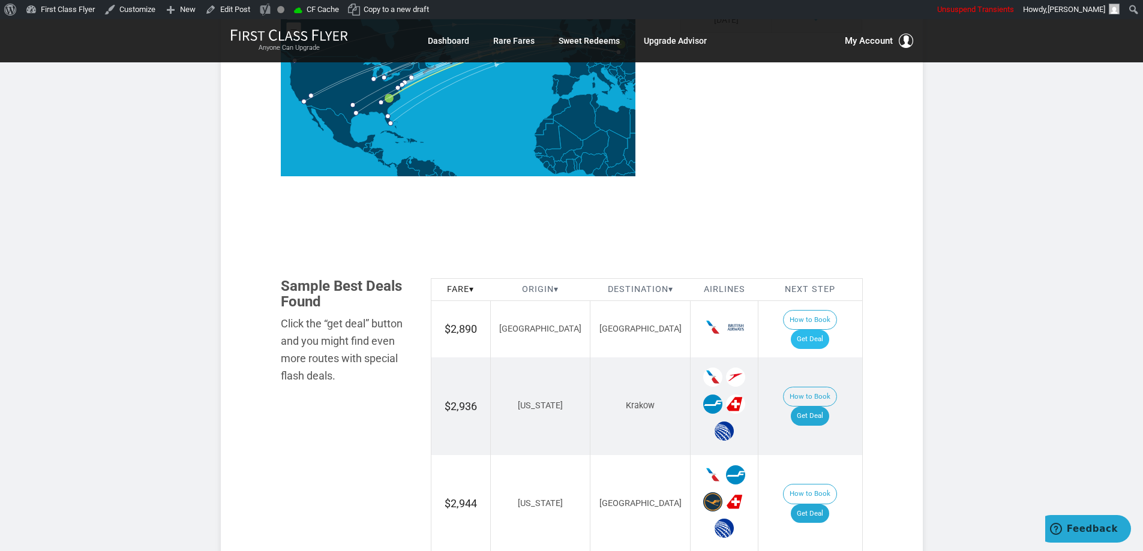  I want to click on path: Macedonia, so click(622, 80).